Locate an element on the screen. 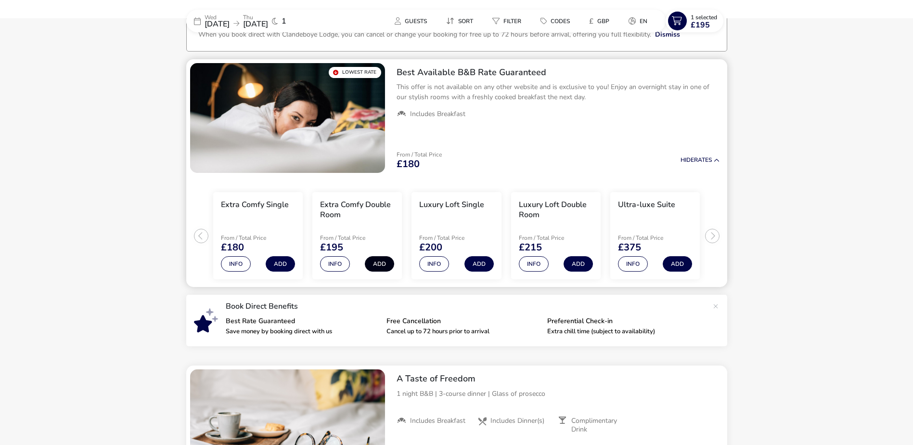  div: 1 / 1 is located at coordinates (287, 118).